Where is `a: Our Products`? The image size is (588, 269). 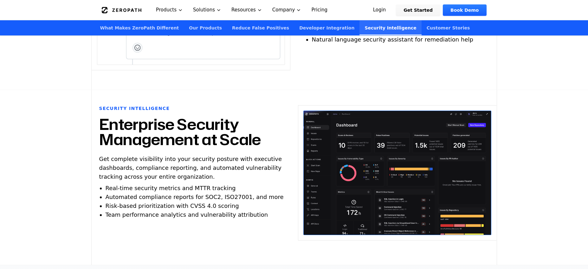 a: Our Products is located at coordinates (205, 28).